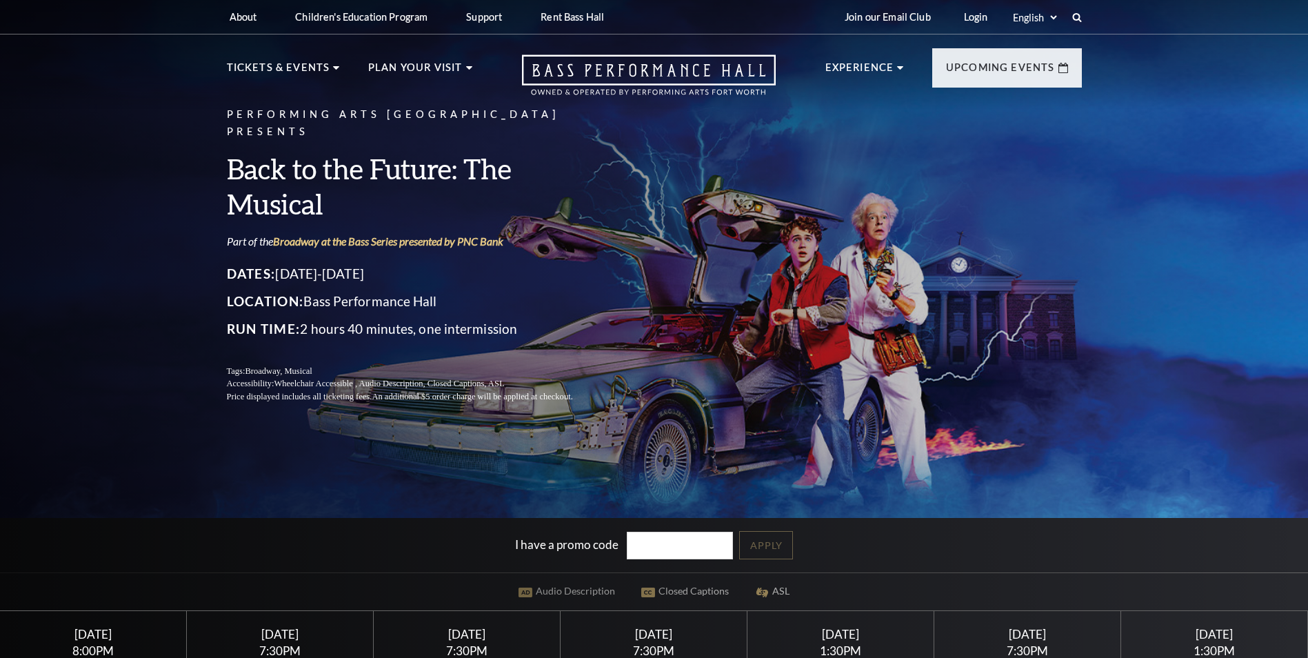 Image resolution: width=1308 pixels, height=658 pixels. What do you see at coordinates (484, 17) in the screenshot?
I see `p: Support` at bounding box center [484, 17].